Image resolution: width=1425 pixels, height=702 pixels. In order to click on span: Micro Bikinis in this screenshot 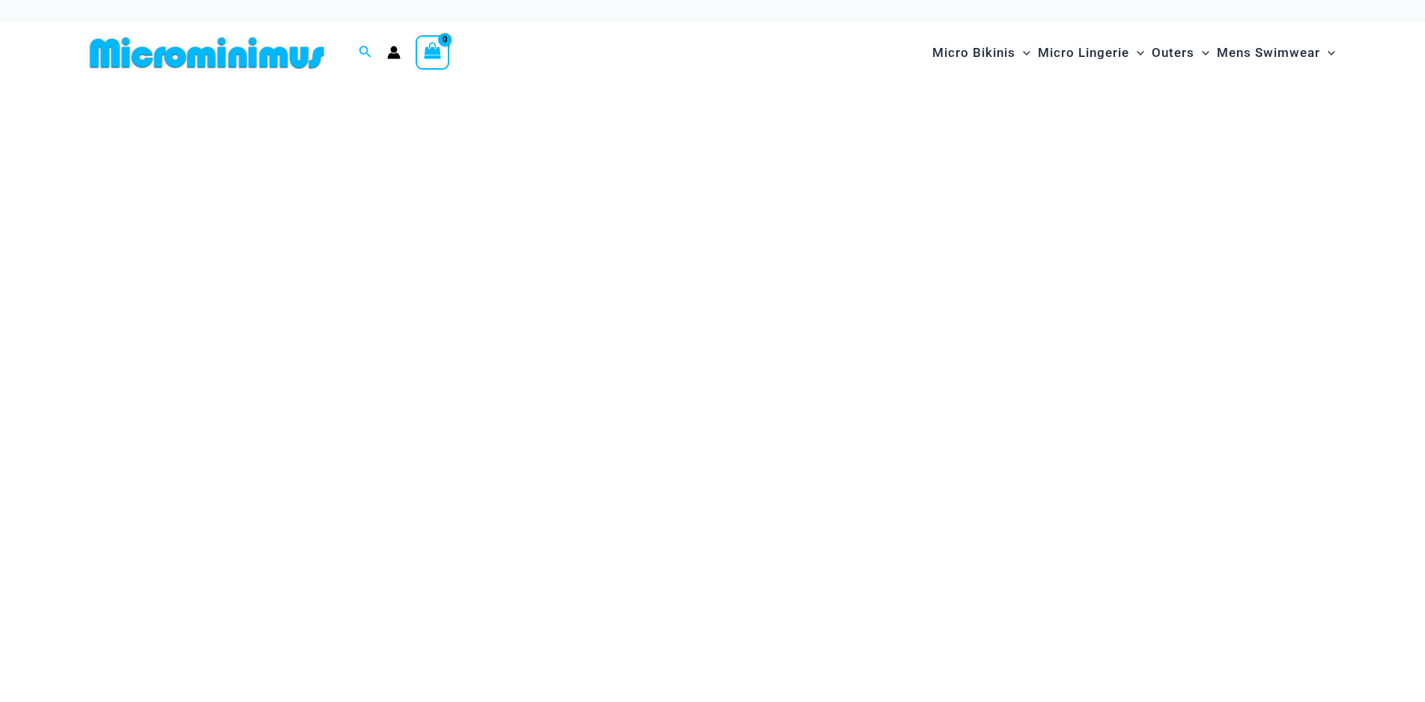, I will do `click(973, 52)`.